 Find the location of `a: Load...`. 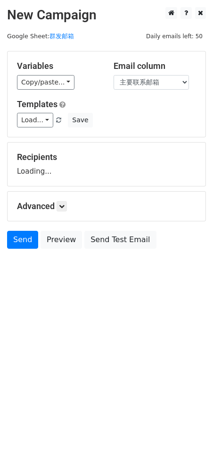

a: Load... is located at coordinates (35, 120).